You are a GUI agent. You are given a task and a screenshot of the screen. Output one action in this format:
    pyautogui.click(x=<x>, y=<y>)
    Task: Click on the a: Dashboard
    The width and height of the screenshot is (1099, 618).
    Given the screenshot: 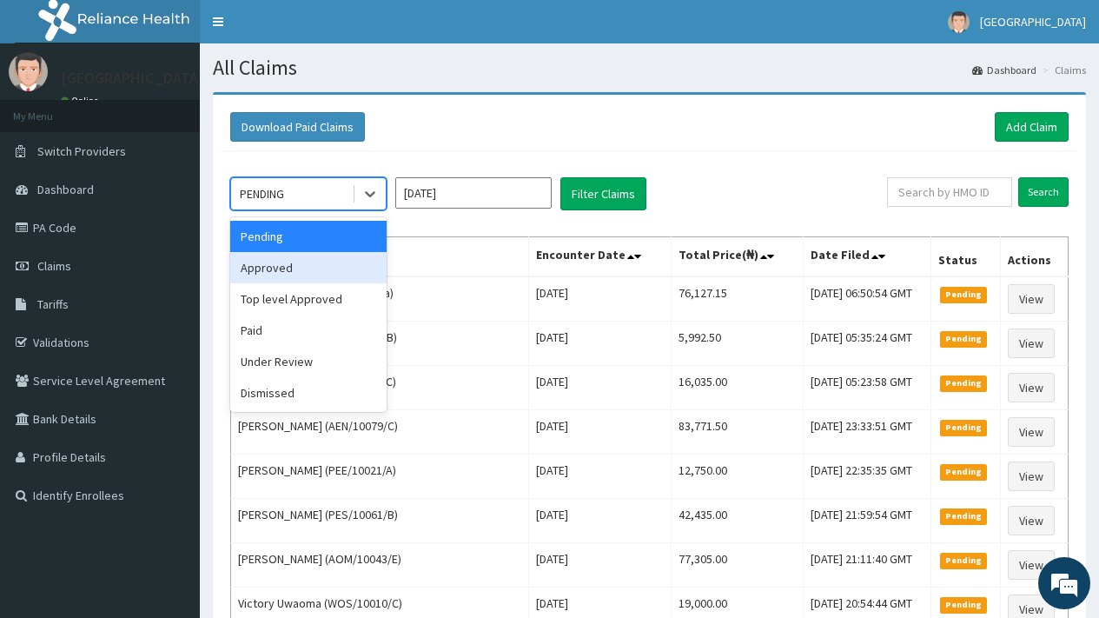 What is the action you would take?
    pyautogui.click(x=1005, y=70)
    